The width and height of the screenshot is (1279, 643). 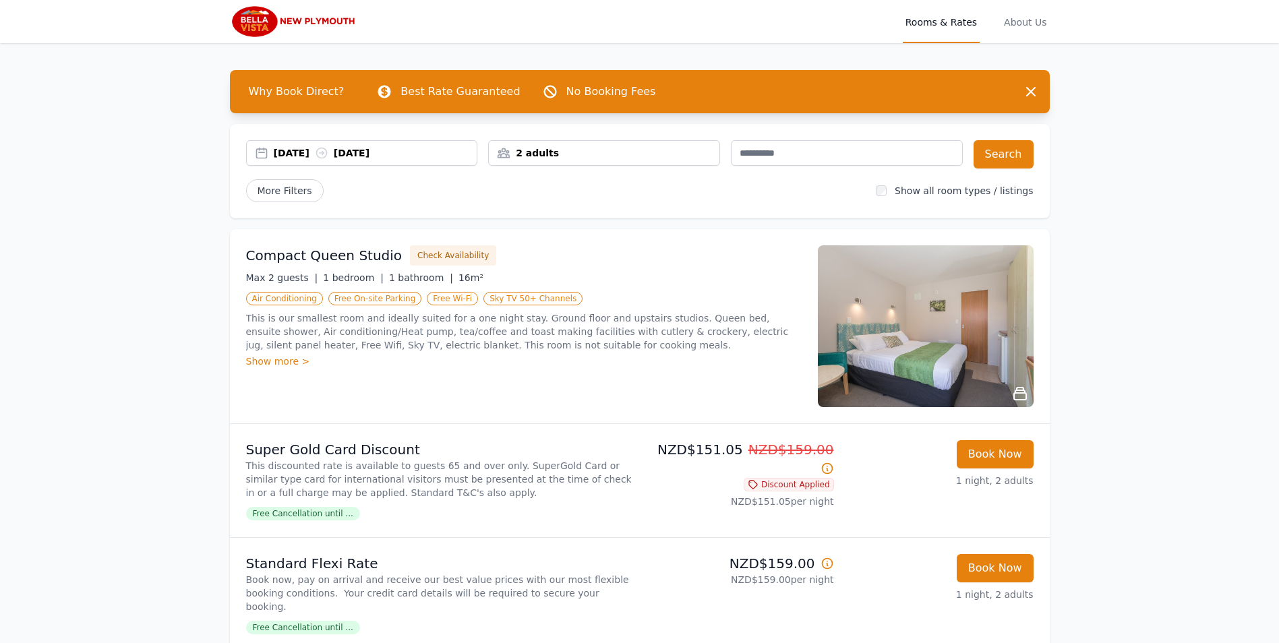 What do you see at coordinates (471, 278) in the screenshot?
I see `span: 16m²` at bounding box center [471, 278].